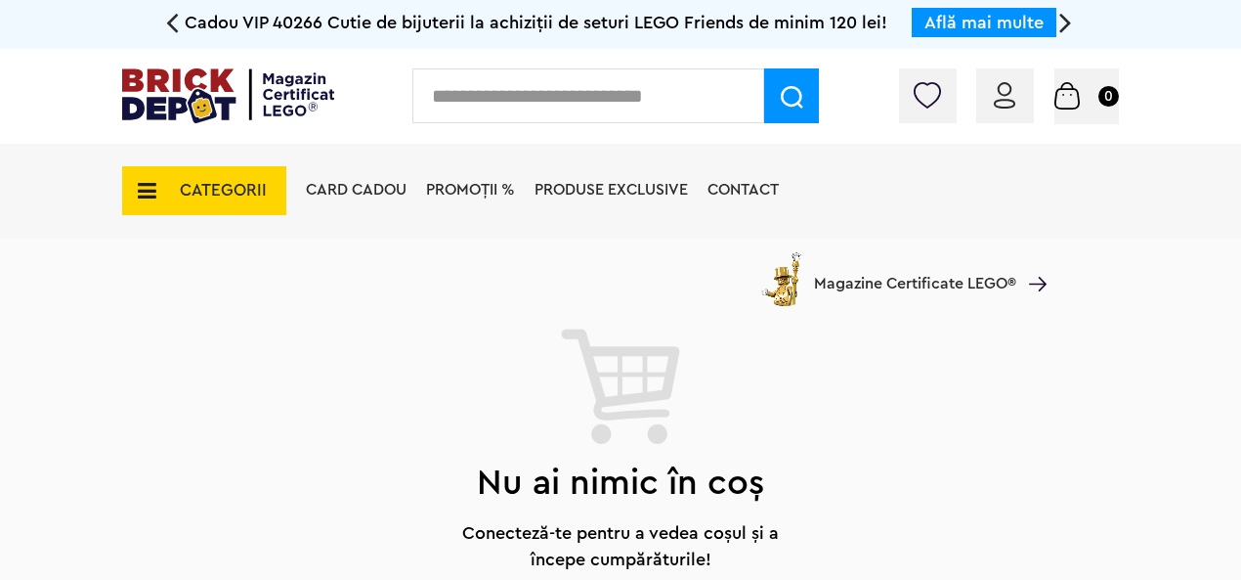 The image size is (1241, 580). Describe the element at coordinates (536, 22) in the screenshot. I see `span: Cadou VIP 40266 Cutie de bijuterii la achiziții de seturi LEGO Friends de minim 120 lei!` at that location.